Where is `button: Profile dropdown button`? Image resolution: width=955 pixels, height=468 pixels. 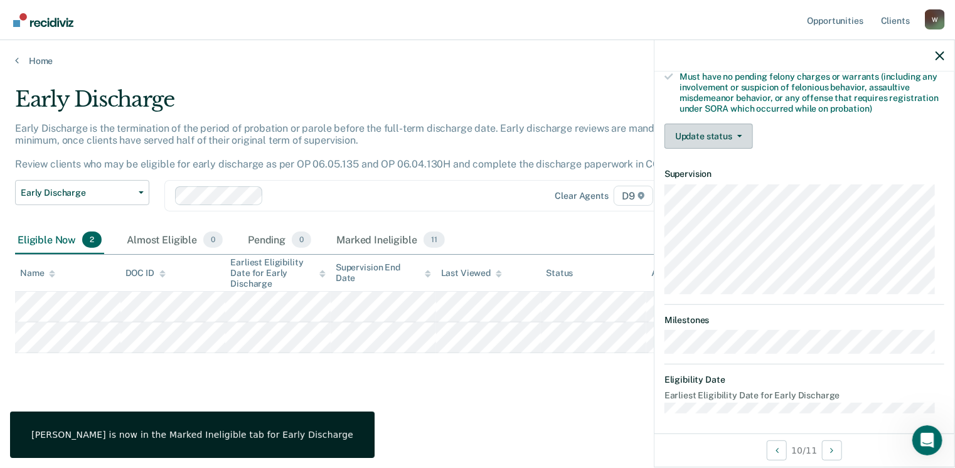
button: Profile dropdown button is located at coordinates (935, 19).